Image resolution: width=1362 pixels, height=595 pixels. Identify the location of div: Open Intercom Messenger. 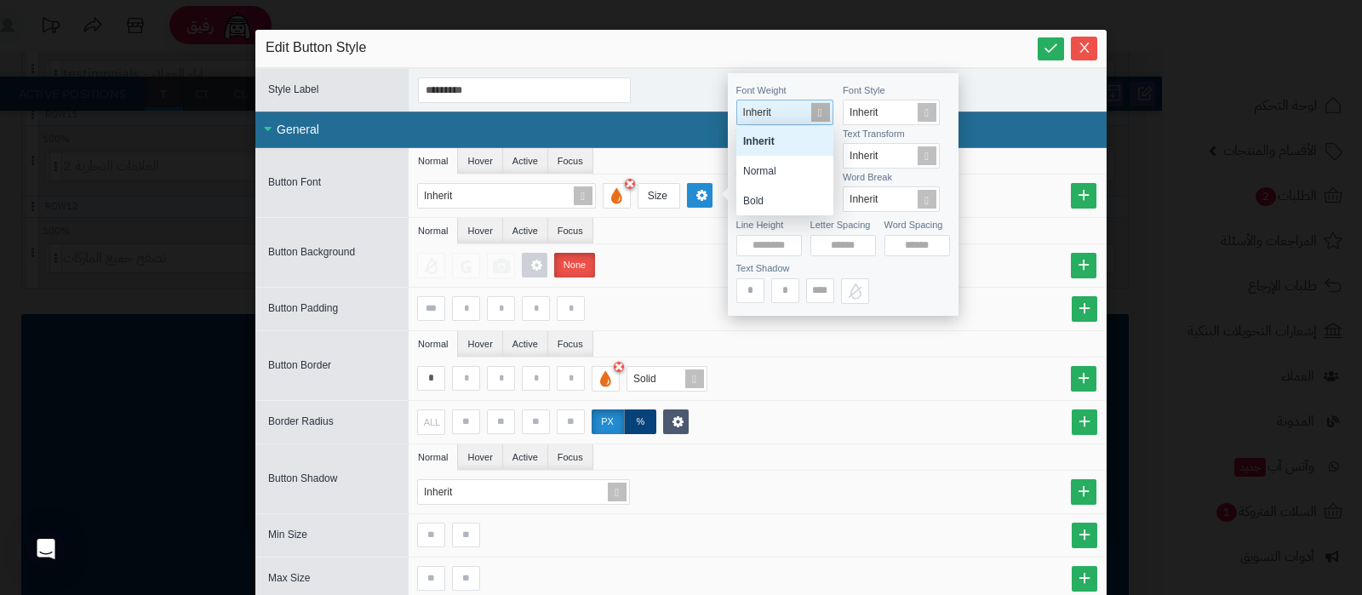
(46, 549).